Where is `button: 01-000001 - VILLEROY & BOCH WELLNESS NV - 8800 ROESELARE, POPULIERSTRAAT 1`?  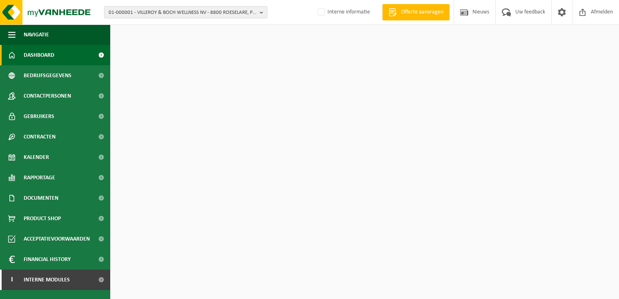 button: 01-000001 - VILLEROY & BOCH WELLNESS NV - 8800 ROESELARE, POPULIERSTRAAT 1 is located at coordinates (186, 12).